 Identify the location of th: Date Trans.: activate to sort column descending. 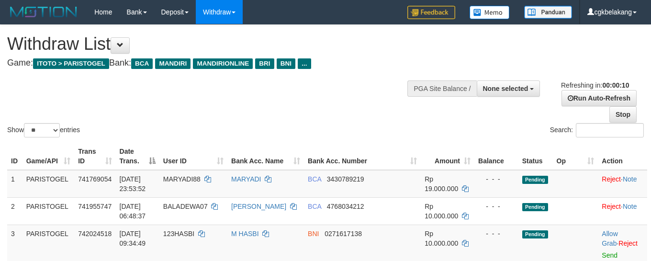
(137, 156).